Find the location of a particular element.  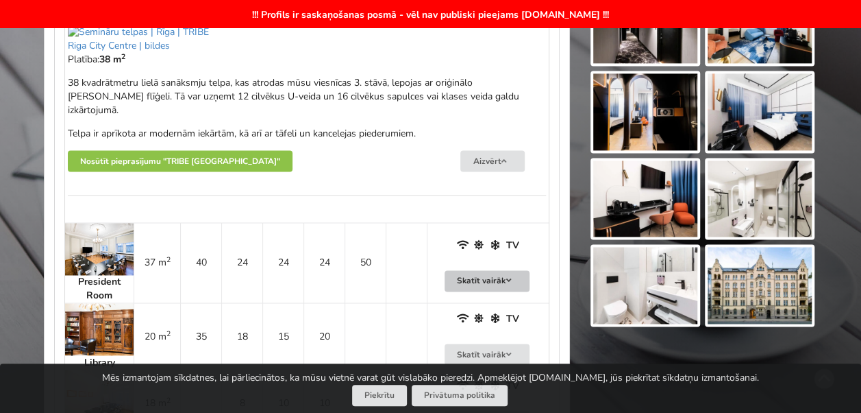

td: 18 is located at coordinates (242, 335).